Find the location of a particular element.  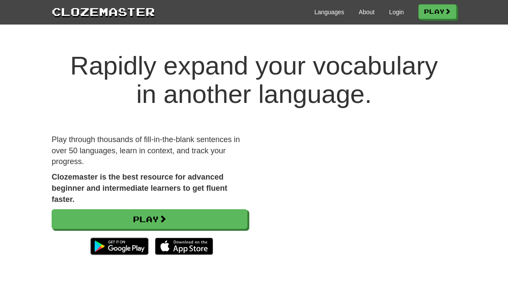

a: About is located at coordinates (366, 12).